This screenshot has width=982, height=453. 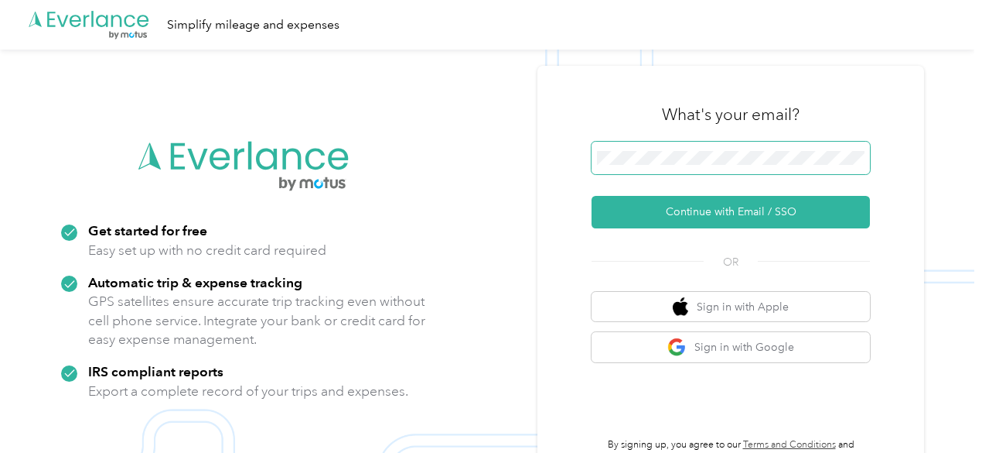 I want to click on div: Simplify mileage and expenses, so click(x=253, y=25).